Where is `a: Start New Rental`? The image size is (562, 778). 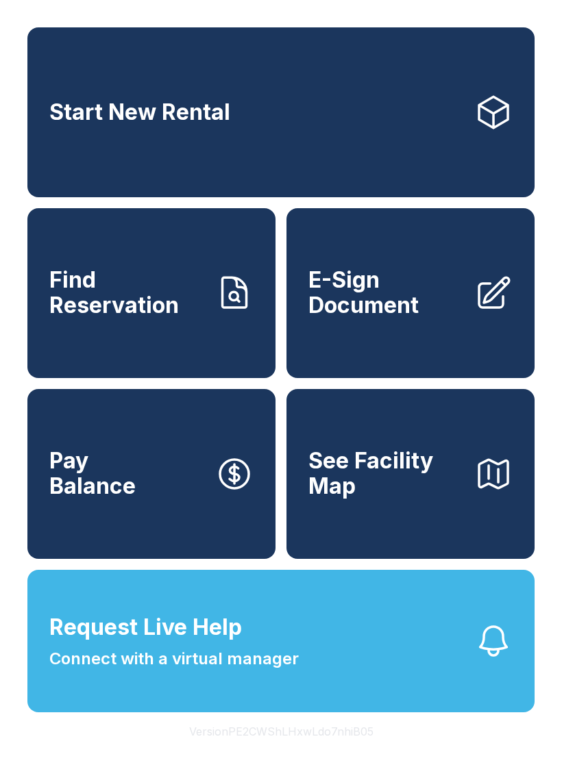
a: Start New Rental is located at coordinates (281, 112).